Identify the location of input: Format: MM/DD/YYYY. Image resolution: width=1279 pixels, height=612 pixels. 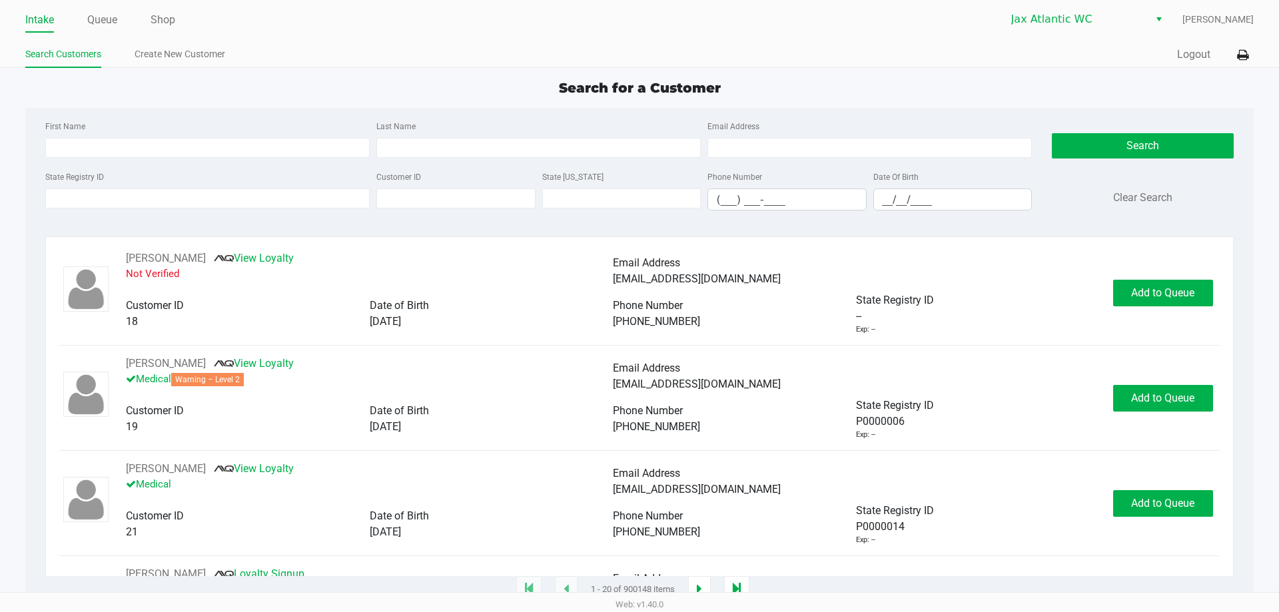
(952, 199).